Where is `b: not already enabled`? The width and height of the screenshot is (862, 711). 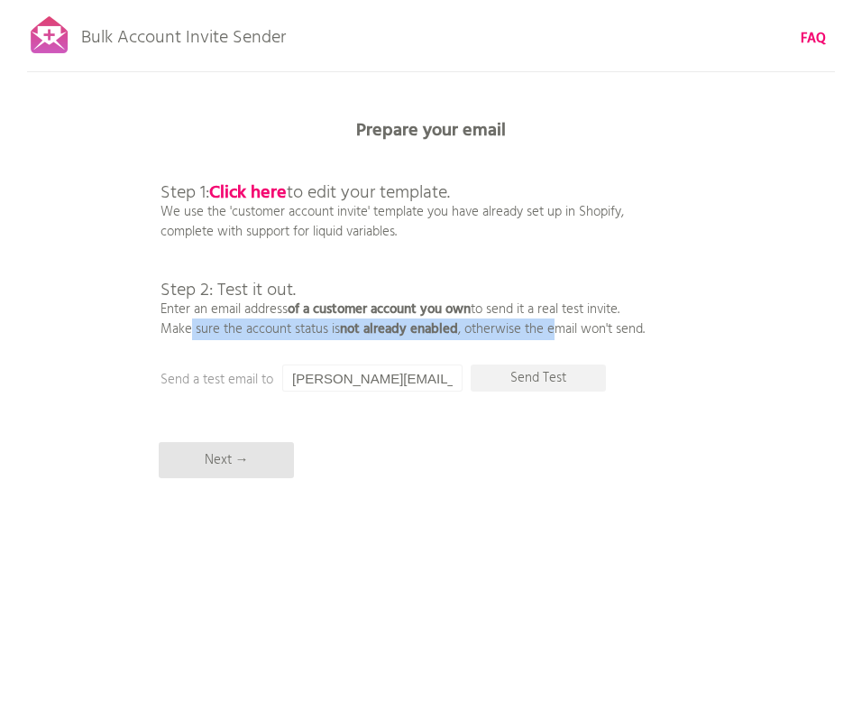
b: not already enabled is located at coordinates (399, 329).